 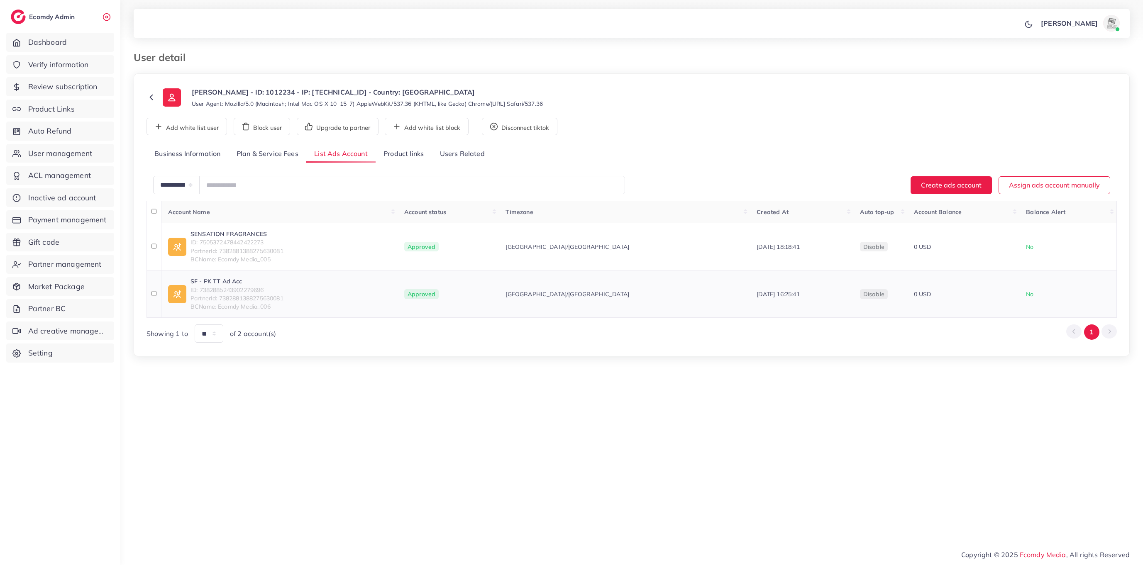 What do you see at coordinates (60, 353) in the screenshot?
I see `a: Setting` at bounding box center [60, 353].